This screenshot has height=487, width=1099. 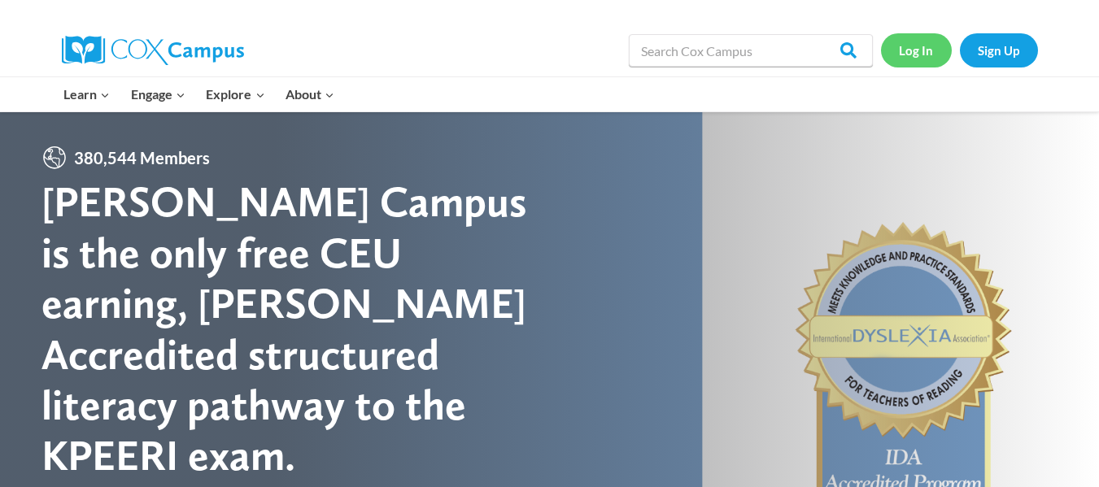 What do you see at coordinates (158, 94) in the screenshot?
I see `button: Child menu of Engage` at bounding box center [158, 94].